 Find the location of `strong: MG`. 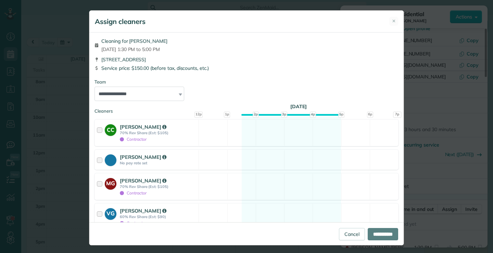

strong: MG is located at coordinates (111, 183).